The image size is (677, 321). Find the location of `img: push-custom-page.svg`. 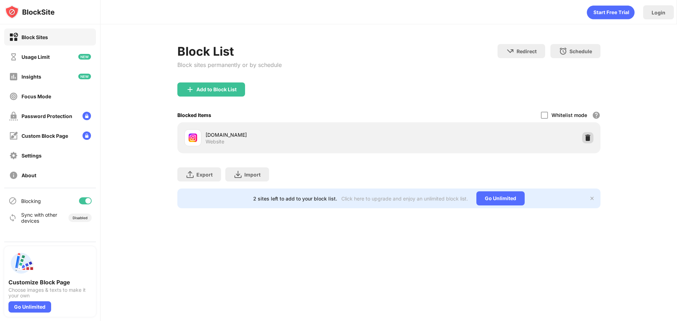

img: push-custom-page.svg is located at coordinates (21, 263).